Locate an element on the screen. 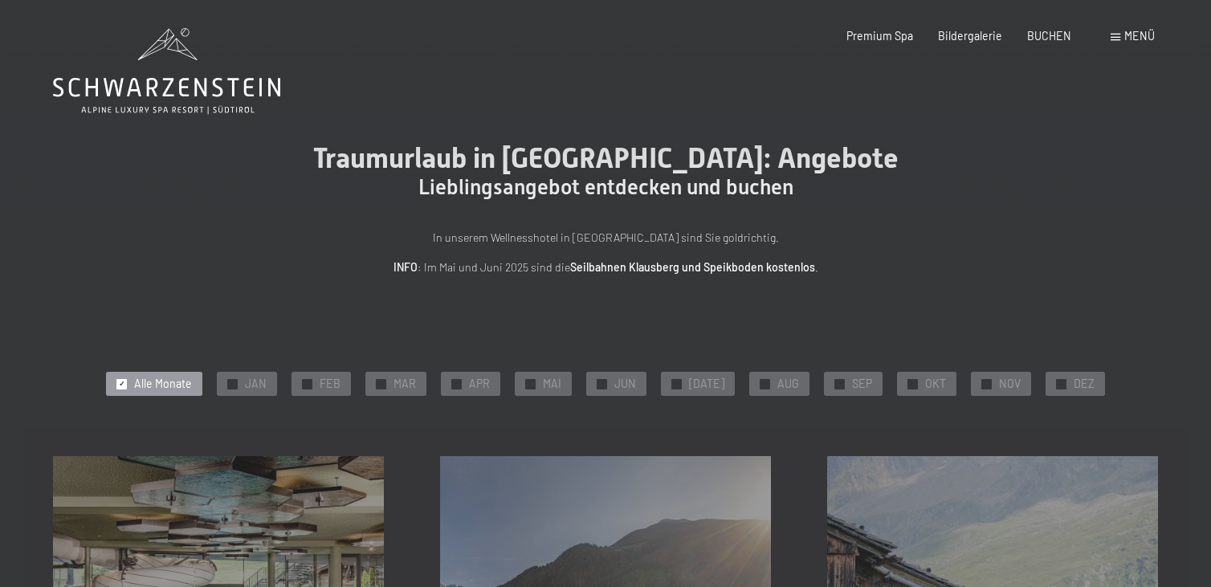 Image resolution: width=1211 pixels, height=587 pixels. span: OKT is located at coordinates (936, 384).